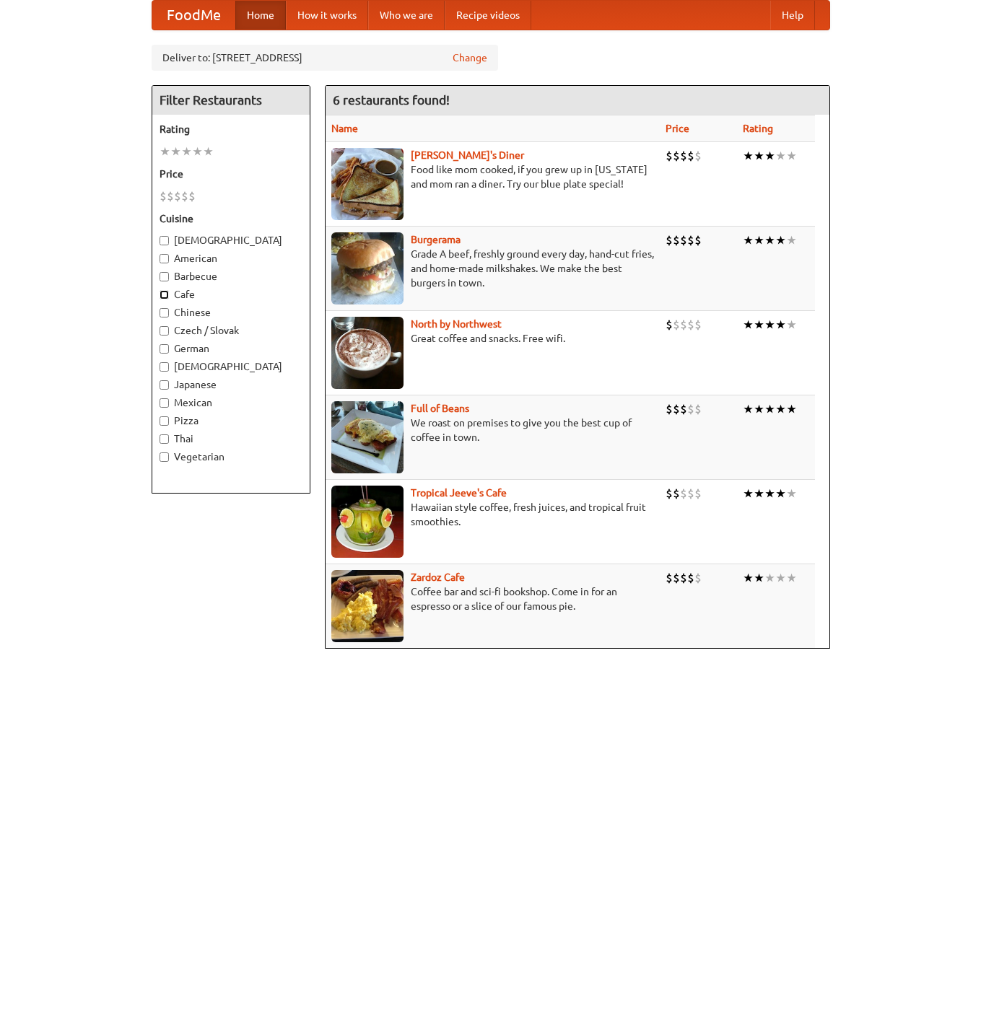  What do you see at coordinates (164, 330) in the screenshot?
I see `input: Czech / Slovak` at bounding box center [164, 330].